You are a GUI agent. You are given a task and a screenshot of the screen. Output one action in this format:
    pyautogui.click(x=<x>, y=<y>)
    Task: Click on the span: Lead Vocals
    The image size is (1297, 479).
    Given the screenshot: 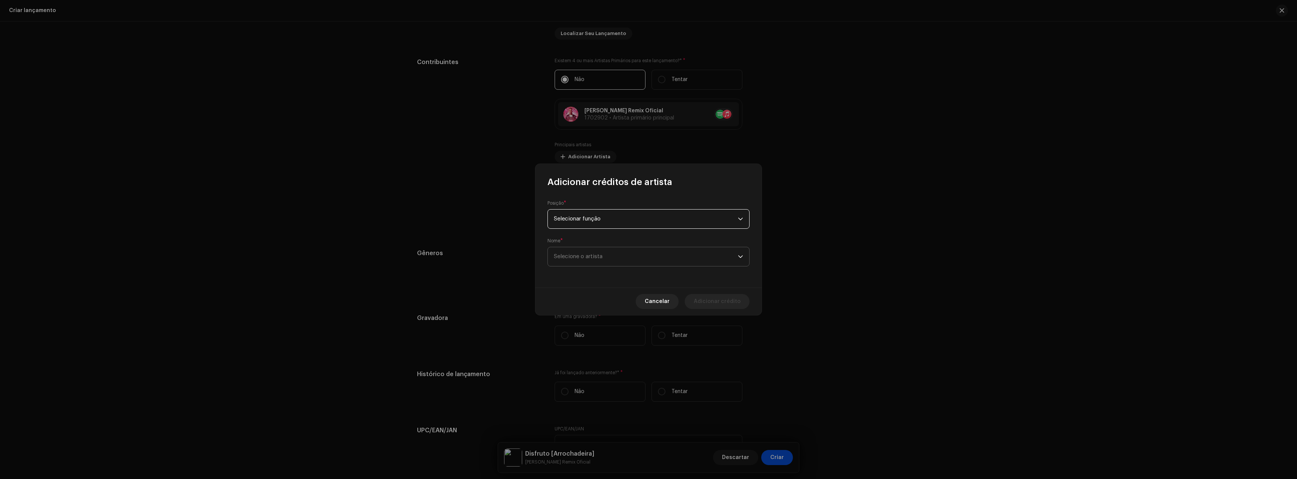 What is the action you would take?
    pyautogui.click(x=646, y=219)
    